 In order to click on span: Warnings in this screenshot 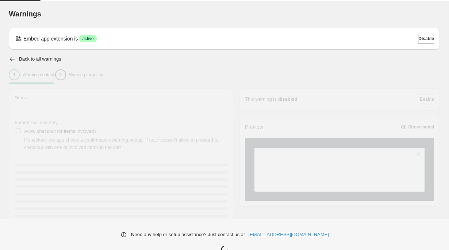, I will do `click(25, 14)`.